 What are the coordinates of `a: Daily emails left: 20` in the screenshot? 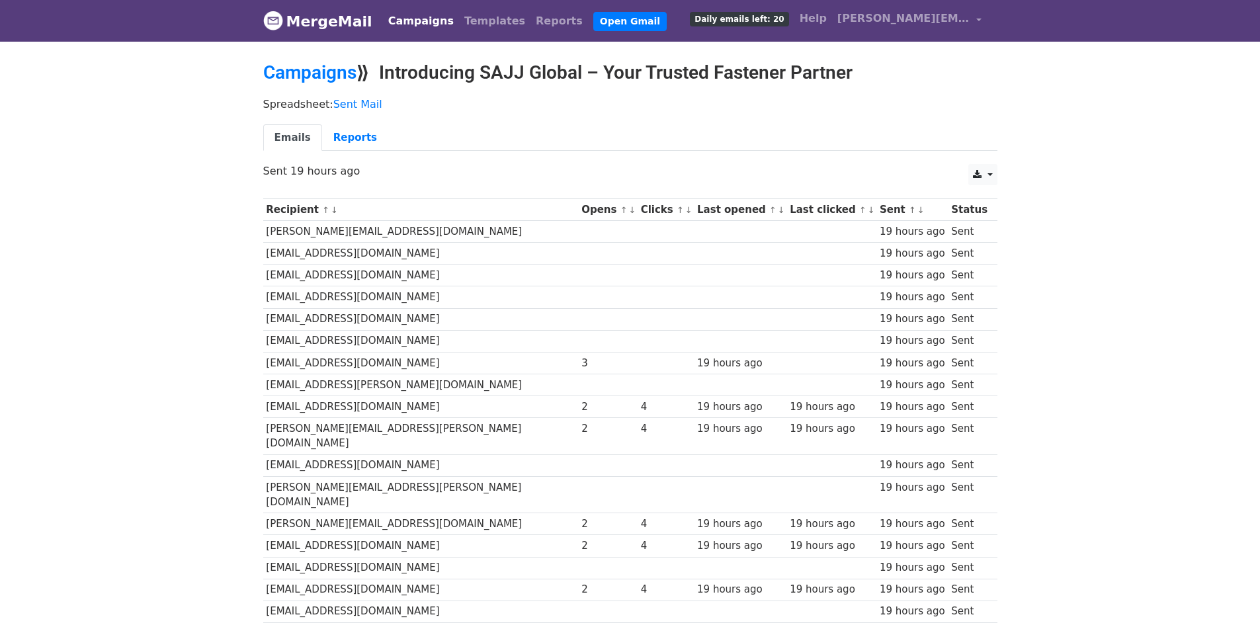 It's located at (739, 19).